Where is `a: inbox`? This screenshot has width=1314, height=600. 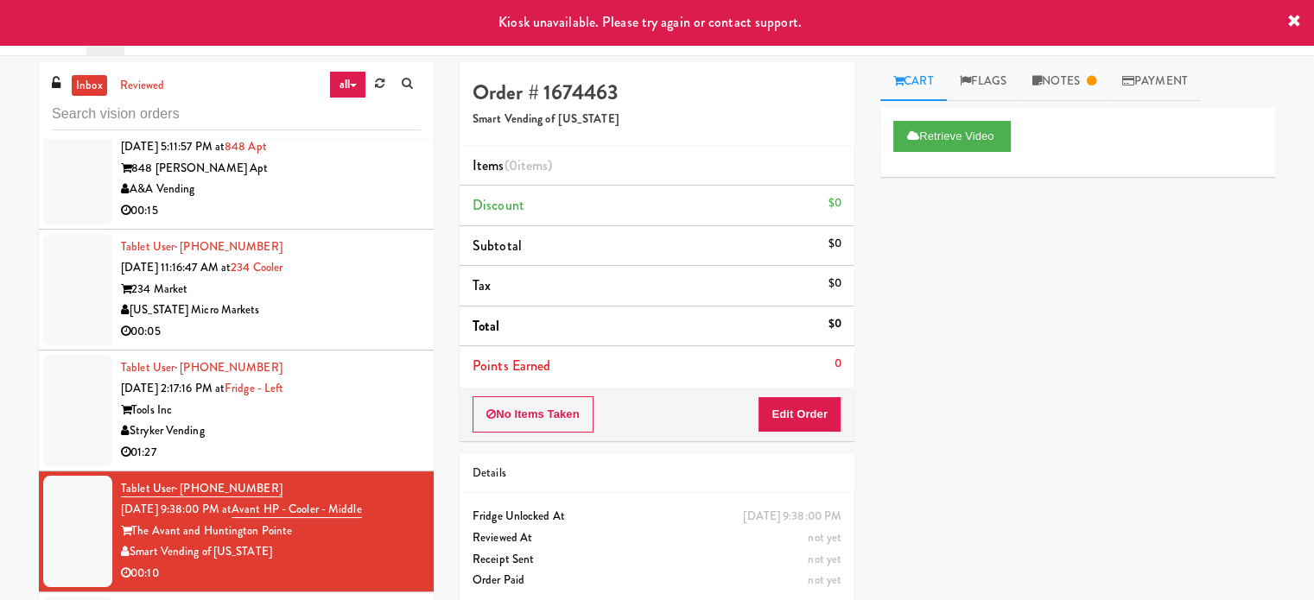 a: inbox is located at coordinates (89, 86).